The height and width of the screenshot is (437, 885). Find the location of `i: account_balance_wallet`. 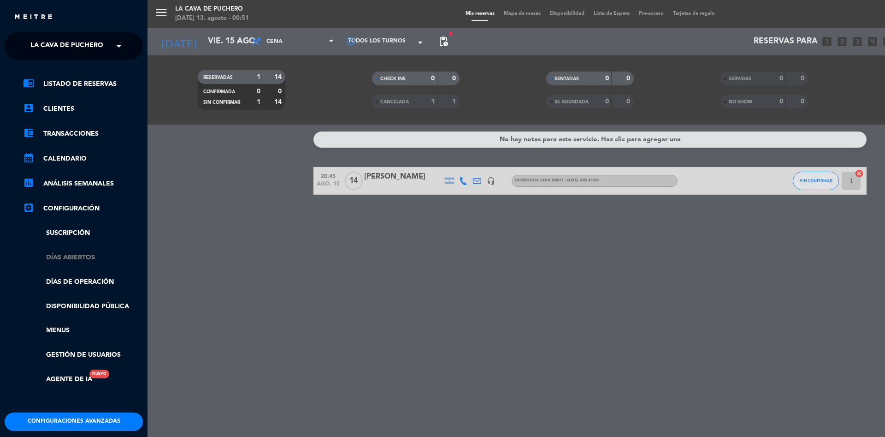

i: account_balance_wallet is located at coordinates (29, 133).